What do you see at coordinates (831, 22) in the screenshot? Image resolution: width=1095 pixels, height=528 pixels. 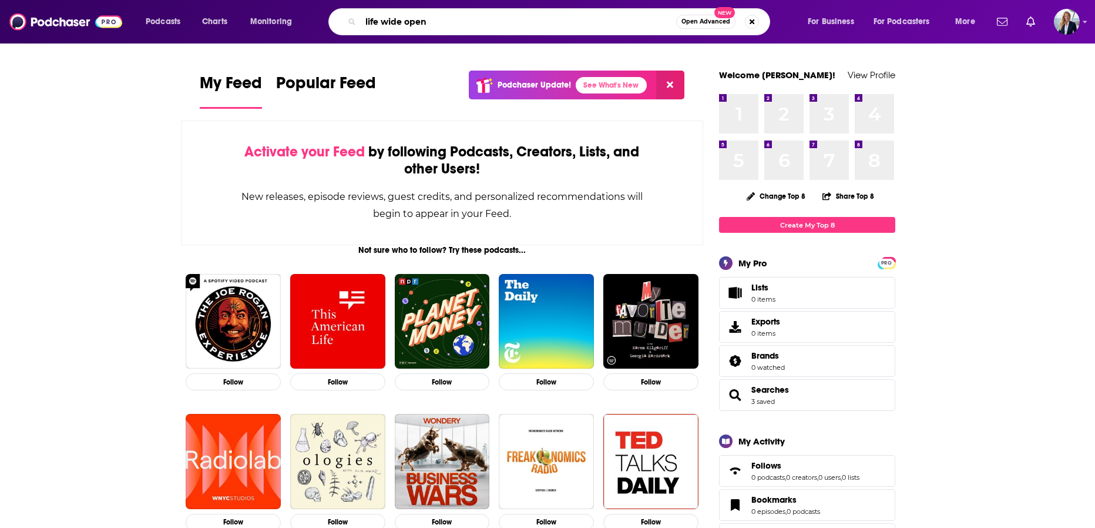 I see `span: For Business` at bounding box center [831, 22].